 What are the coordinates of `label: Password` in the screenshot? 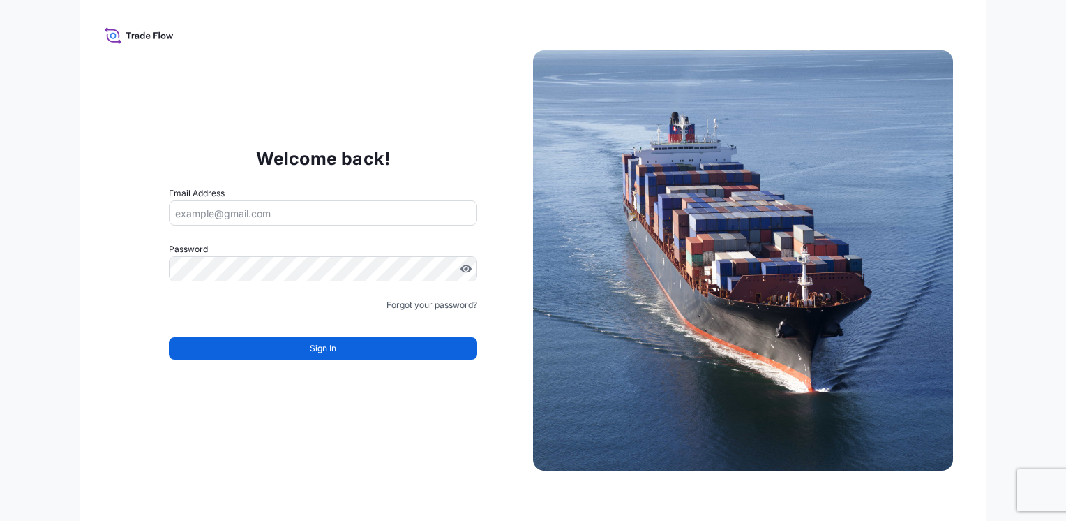 It's located at (323, 249).